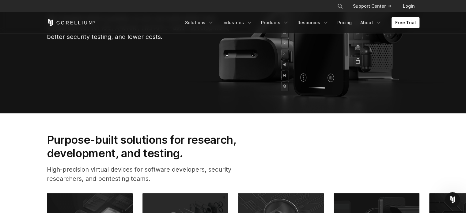  I want to click on button: Search, so click(340, 6).